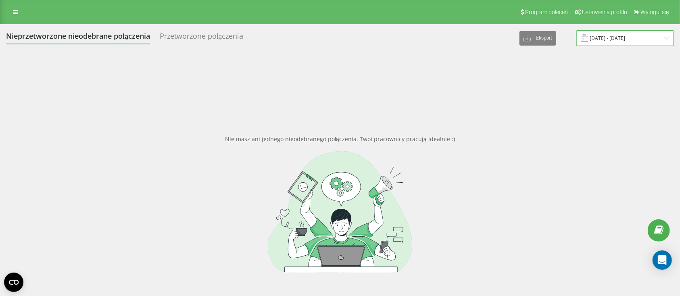 This screenshot has width=680, height=296. What do you see at coordinates (605, 12) in the screenshot?
I see `span: Ustawienia profilu` at bounding box center [605, 12].